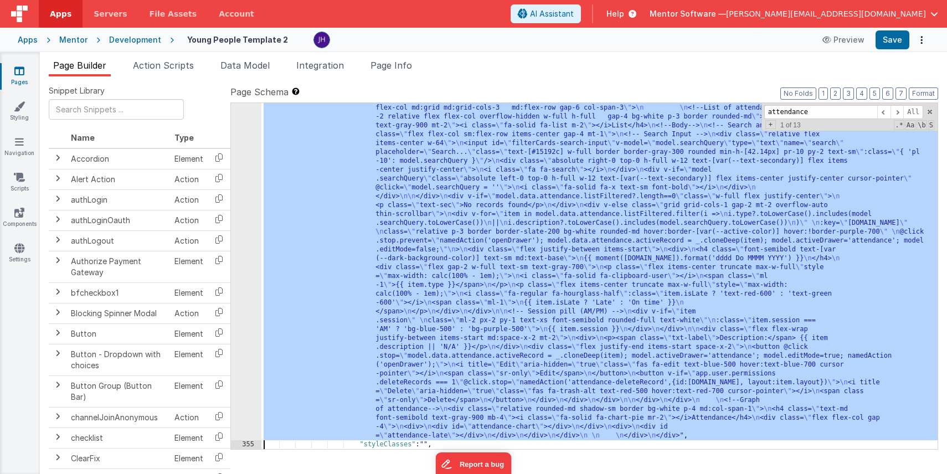  Describe the element at coordinates (899, 125) in the screenshot. I see `span: RegExp Search` at that location.